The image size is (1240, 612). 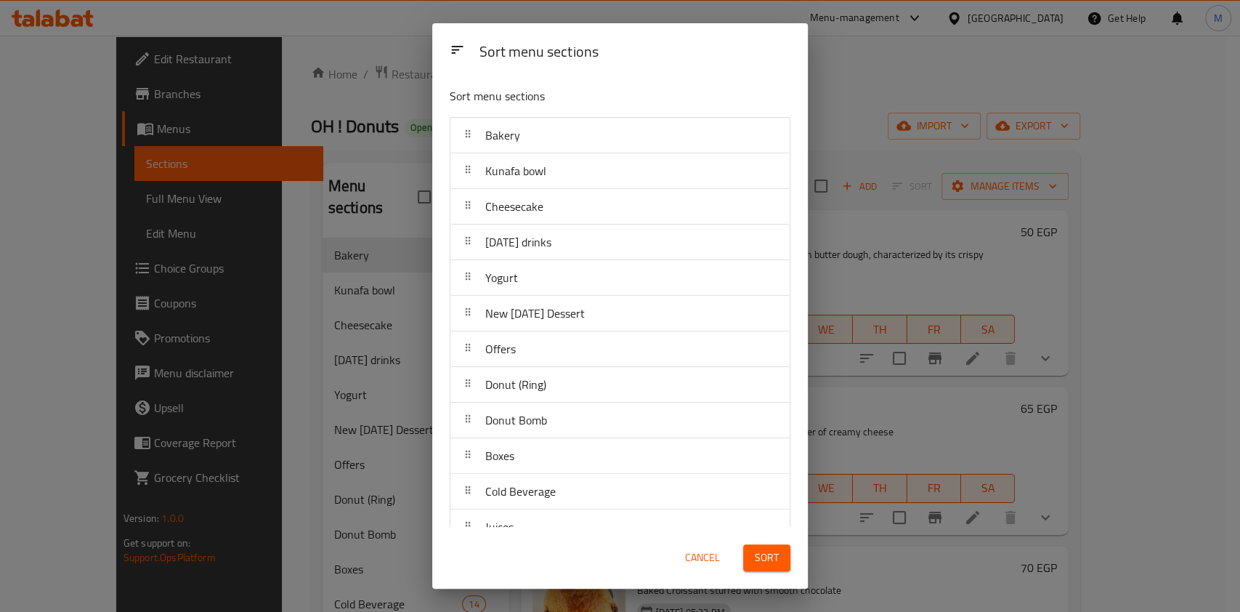 What do you see at coordinates (516, 384) in the screenshot?
I see `span: Donut (Ring)` at bounding box center [516, 384].